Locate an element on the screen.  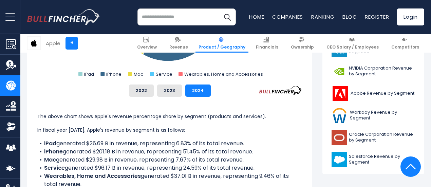
span: Ownership is located at coordinates (302, 47).